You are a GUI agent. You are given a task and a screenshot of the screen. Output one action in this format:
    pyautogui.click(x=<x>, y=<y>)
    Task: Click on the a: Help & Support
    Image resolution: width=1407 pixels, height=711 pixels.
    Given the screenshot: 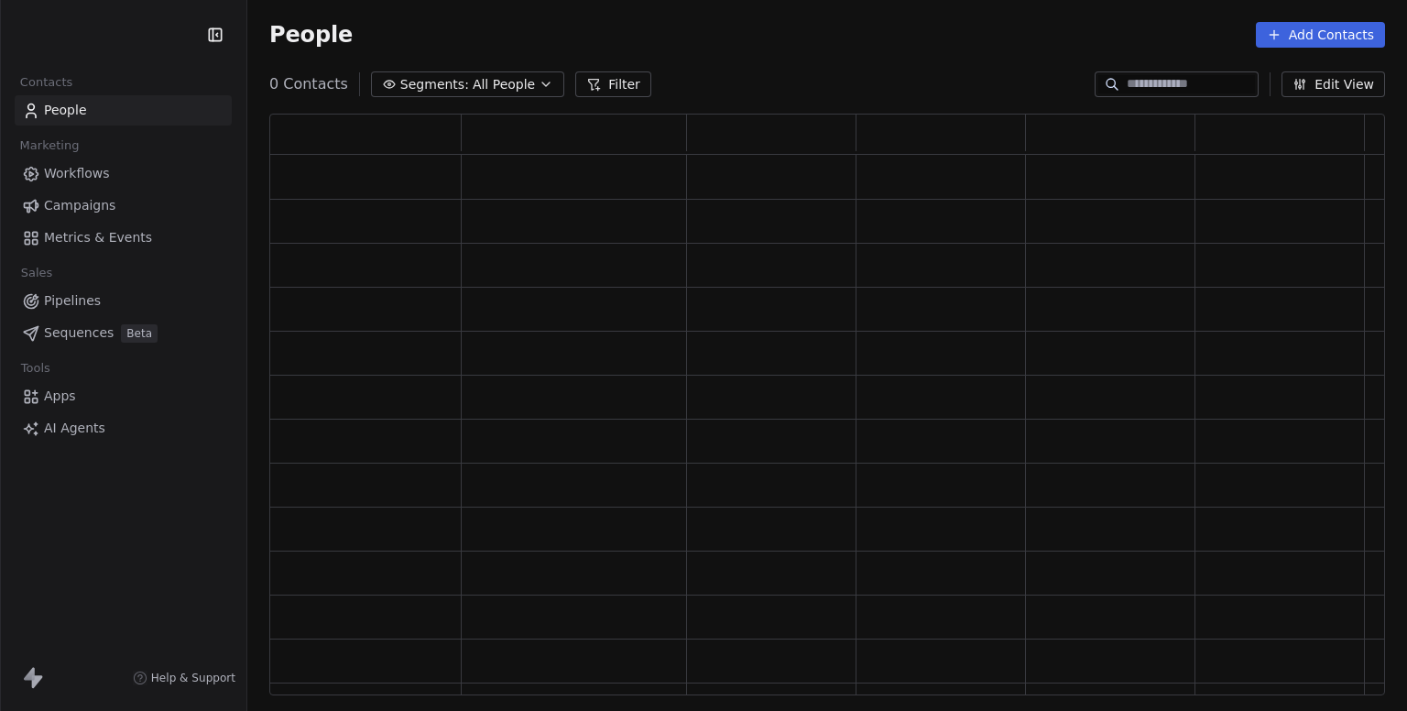 What is the action you would take?
    pyautogui.click(x=184, y=678)
    